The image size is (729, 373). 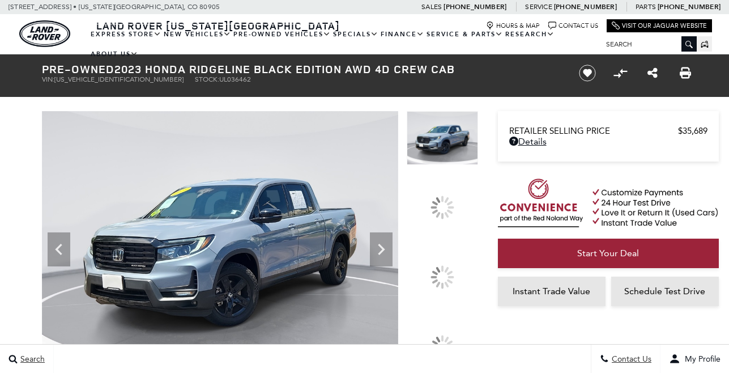 I want to click on img: Used 2023 Pacific Pewter Metallic Honda Black Edition image 1, so click(x=442, y=138).